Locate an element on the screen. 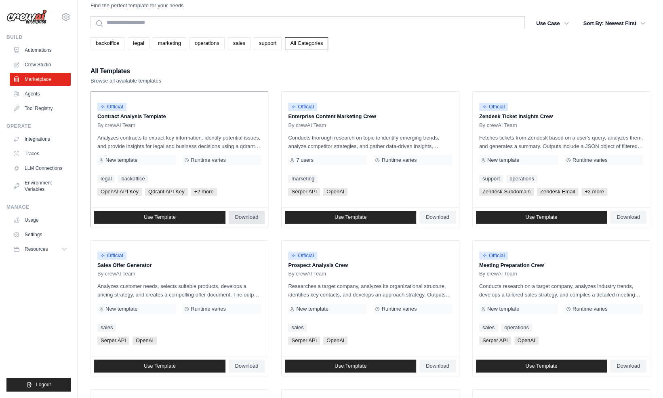 Image resolution: width=663 pixels, height=398 pixels. p: Enterprise Content Marketing Crew is located at coordinates (370, 116).